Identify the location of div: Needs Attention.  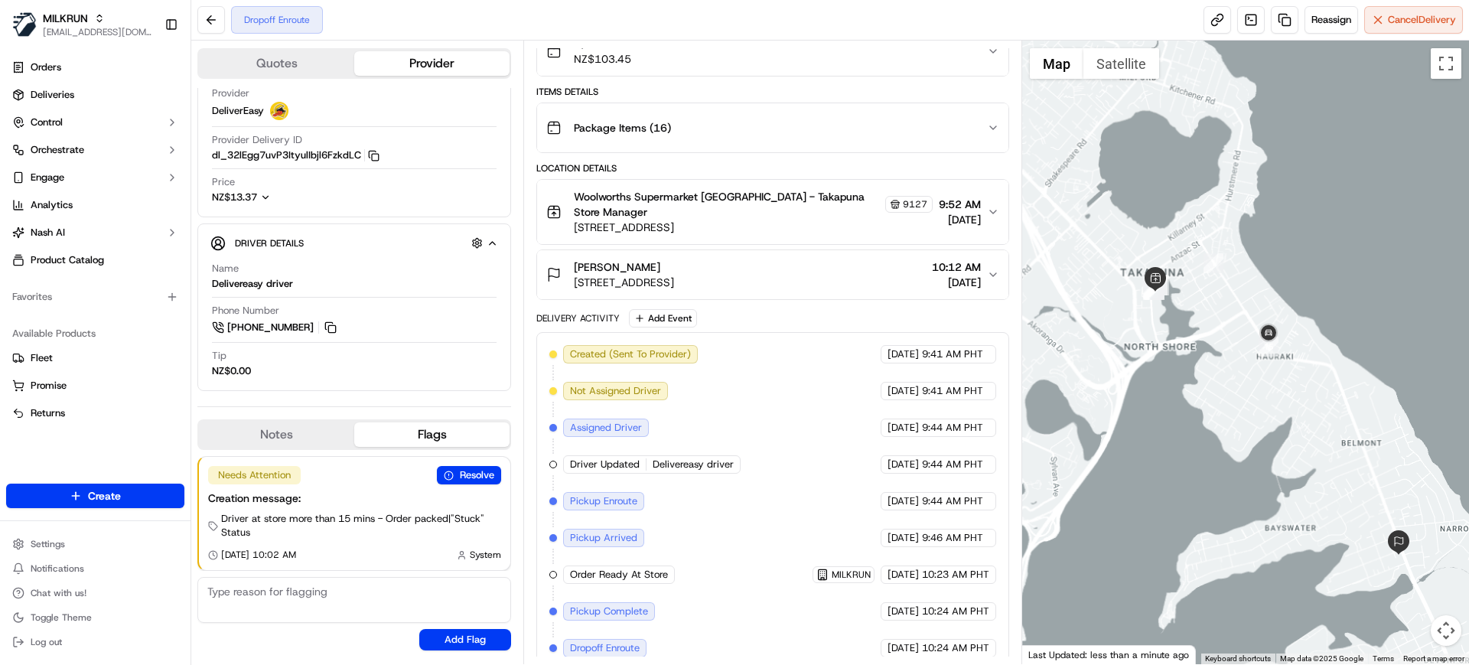
(254, 475).